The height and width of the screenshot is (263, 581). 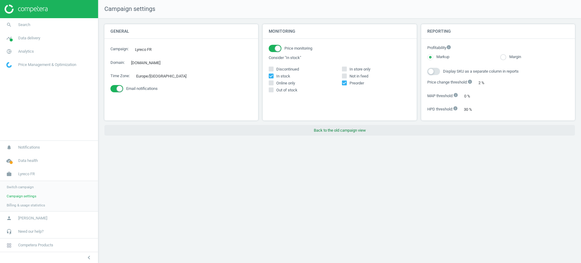 What do you see at coordinates (36, 245) in the screenshot?
I see `span: Competera Products` at bounding box center [36, 245].